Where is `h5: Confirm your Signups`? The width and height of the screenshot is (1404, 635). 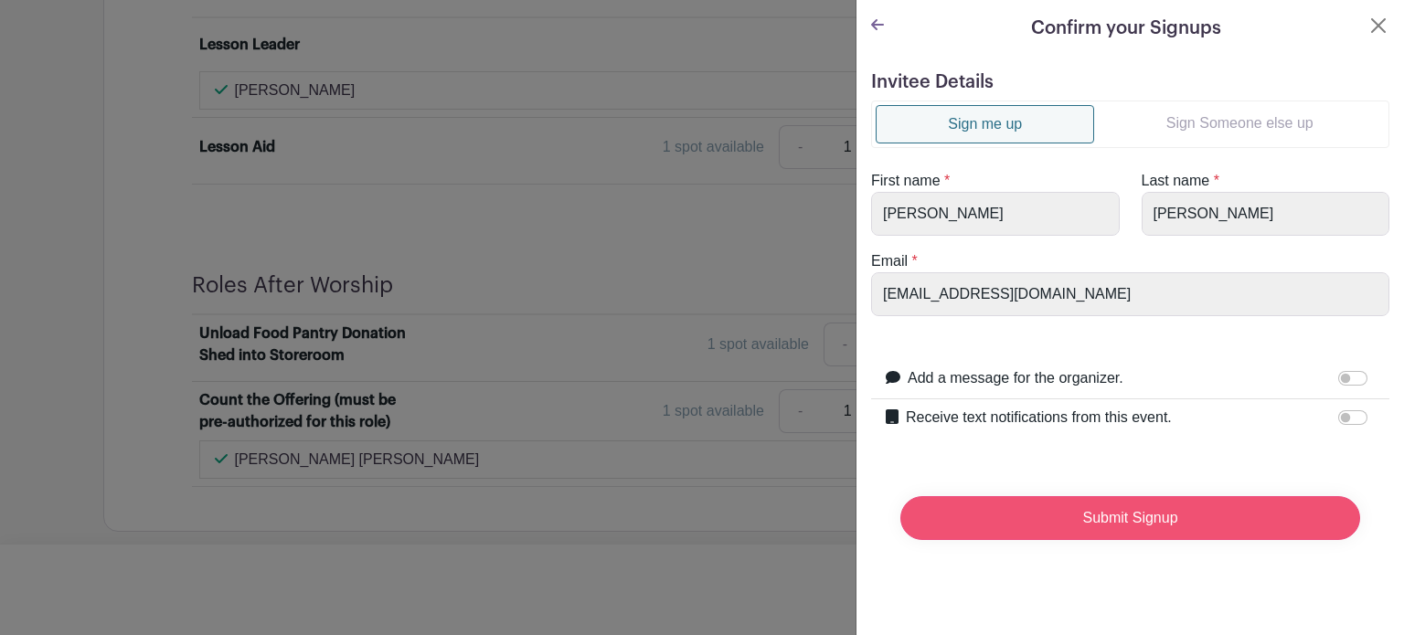
h5: Confirm your Signups is located at coordinates (1126, 28).